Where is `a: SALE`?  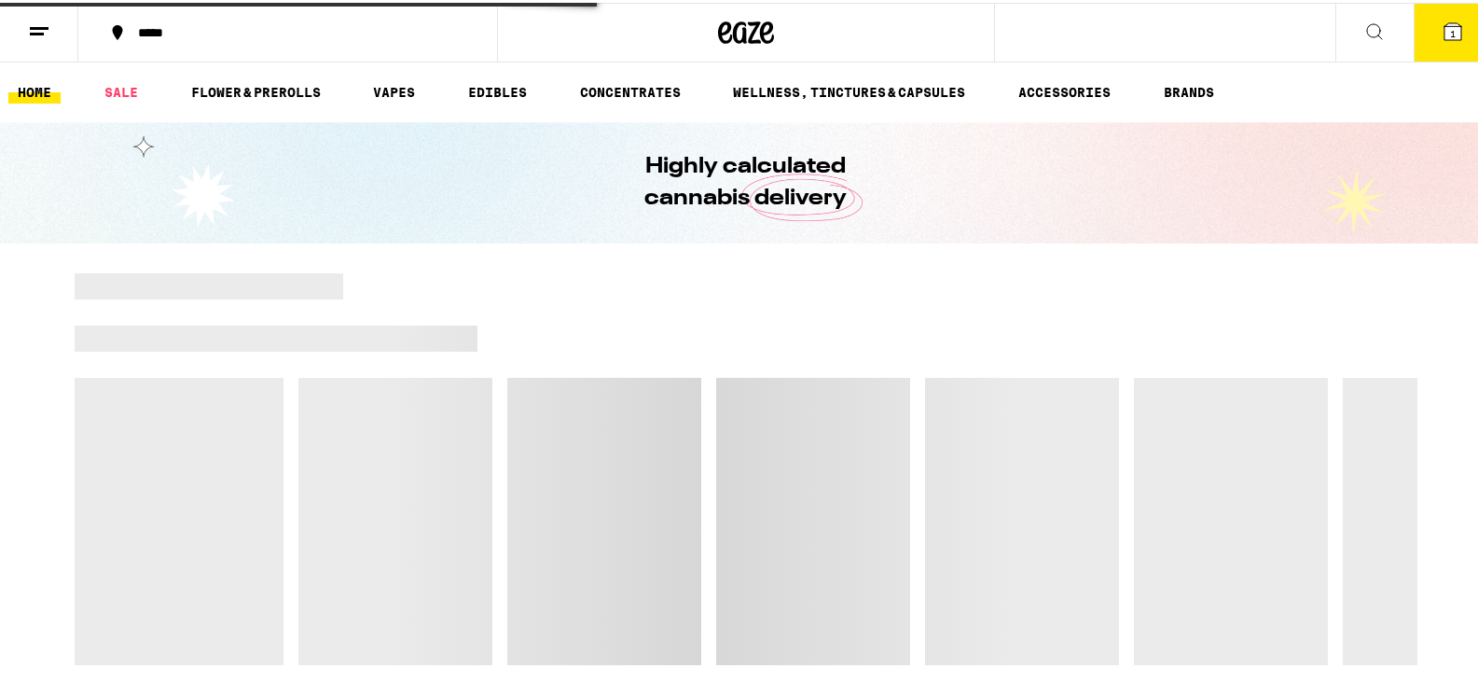
a: SALE is located at coordinates (121, 90).